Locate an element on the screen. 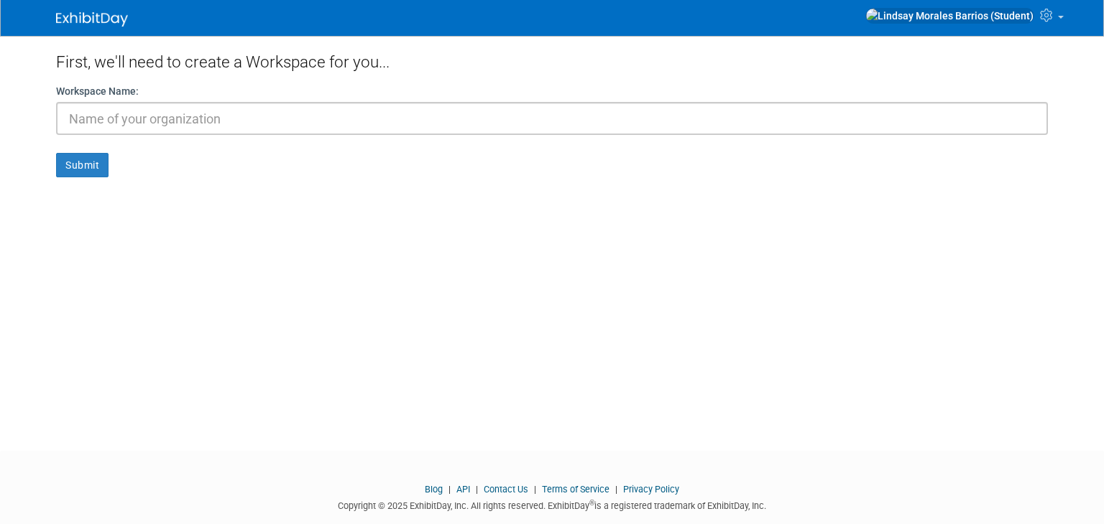  a: Privacy Policy is located at coordinates (651, 489).